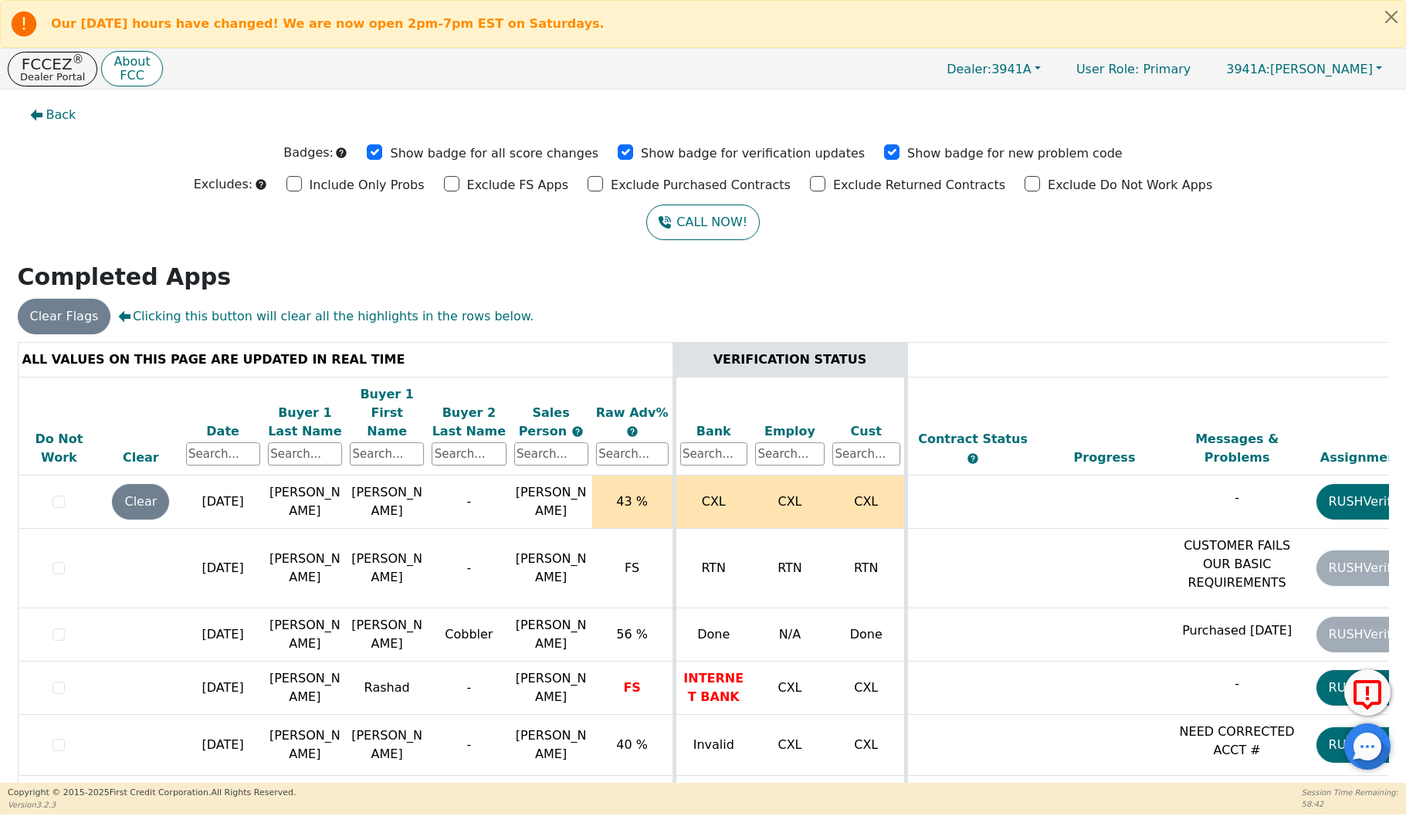 Image resolution: width=1406 pixels, height=816 pixels. What do you see at coordinates (52, 64) in the screenshot?
I see `p: FCCEZ` at bounding box center [52, 64].